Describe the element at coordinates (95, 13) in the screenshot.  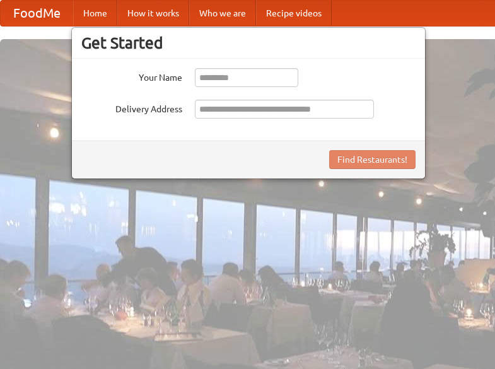
I see `a: Home` at that location.